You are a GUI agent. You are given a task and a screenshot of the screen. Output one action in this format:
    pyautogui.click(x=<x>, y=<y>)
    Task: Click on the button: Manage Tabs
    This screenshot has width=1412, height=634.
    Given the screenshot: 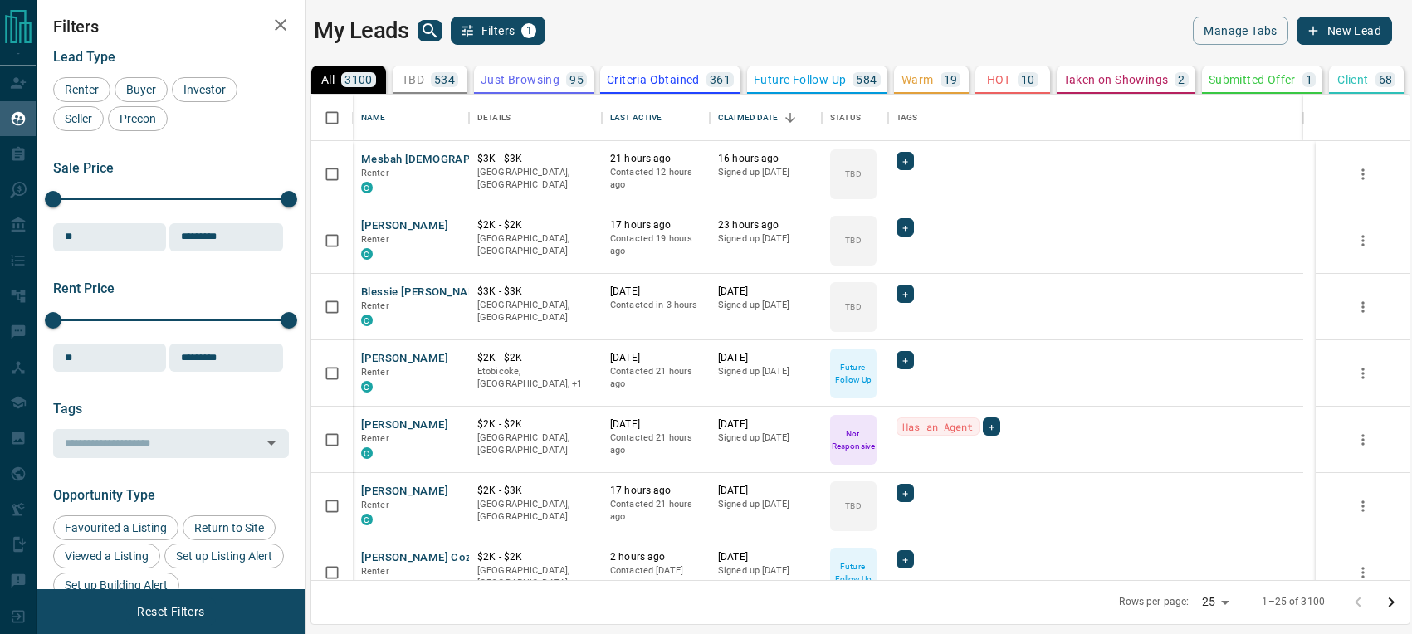 What is the action you would take?
    pyautogui.click(x=1240, y=31)
    